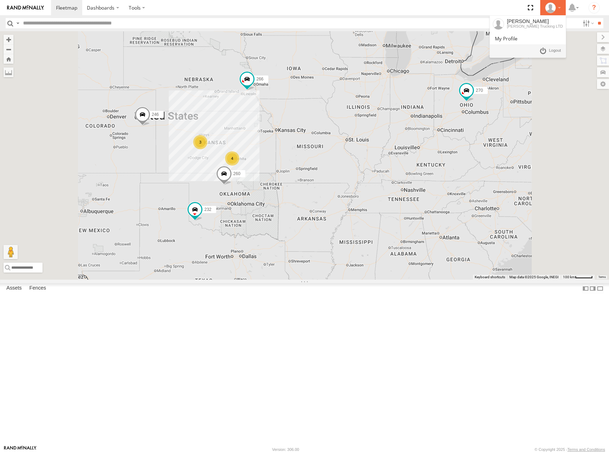  Describe the element at coordinates (490, 277) in the screenshot. I see `button: Keyboard shortcuts` at that location.